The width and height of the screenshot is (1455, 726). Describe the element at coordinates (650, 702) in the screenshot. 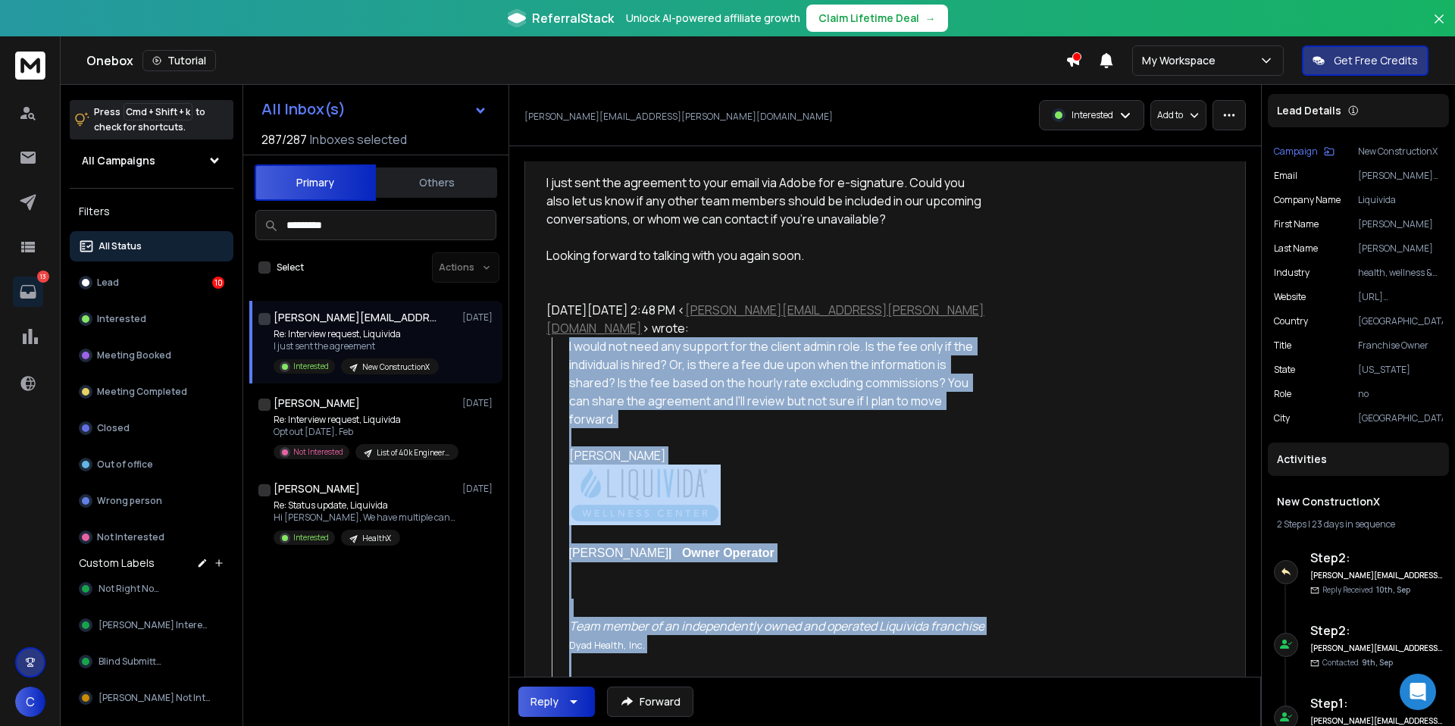

I see `button: Forward` at that location.